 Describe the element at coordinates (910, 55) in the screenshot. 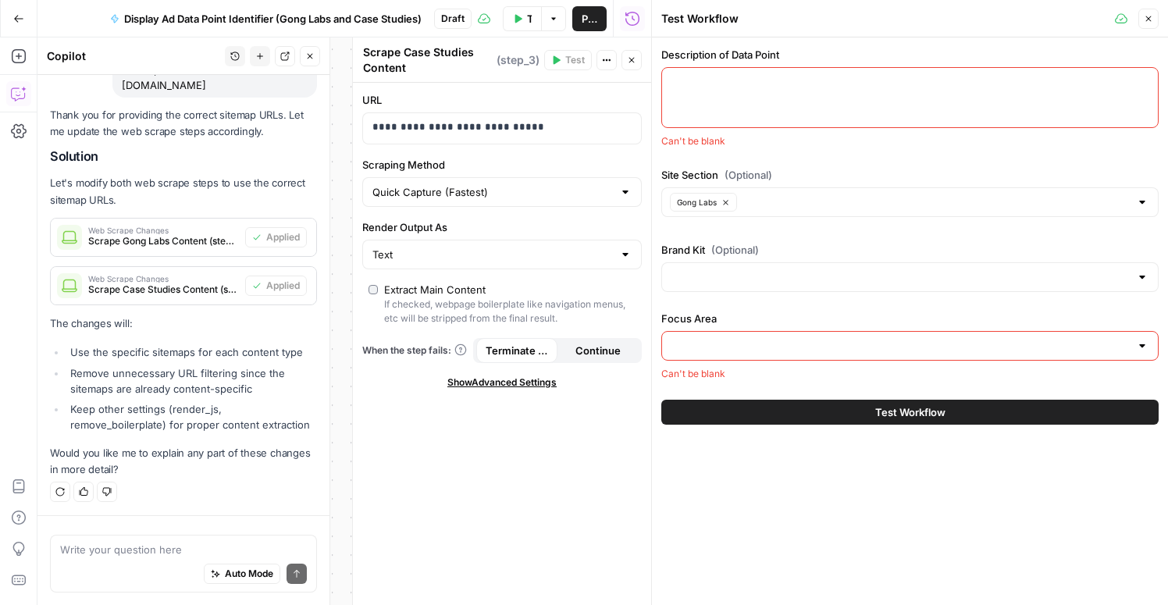

I see `label: Description of Data Point` at that location.